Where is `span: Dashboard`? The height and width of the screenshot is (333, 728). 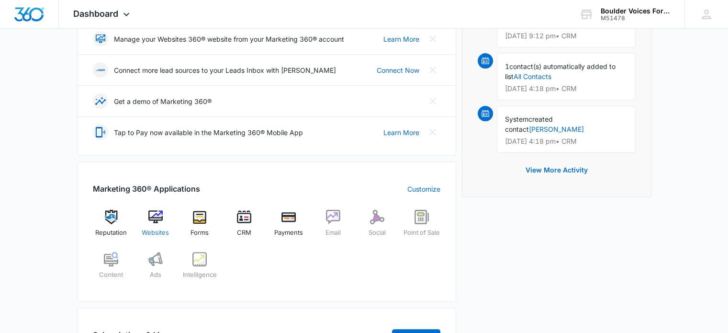
span: Dashboard is located at coordinates (96, 13).